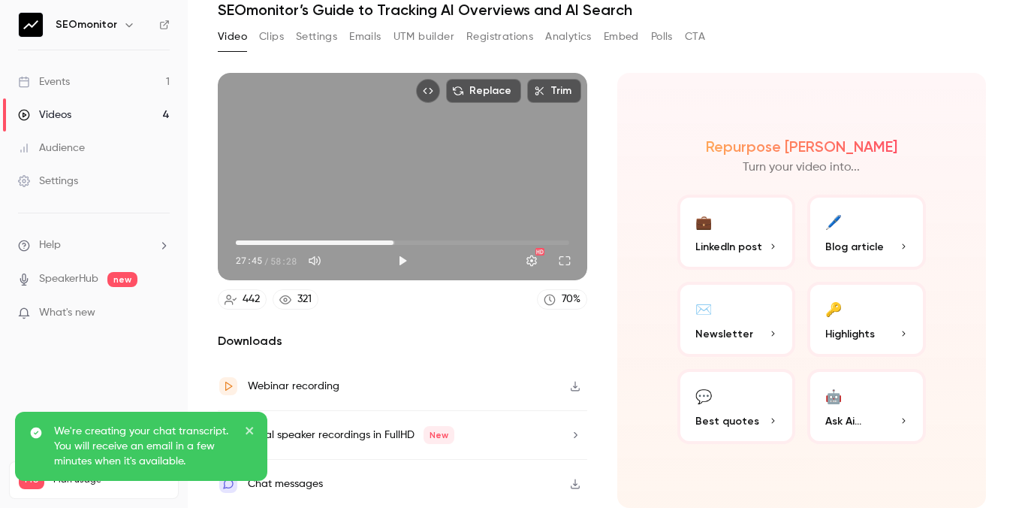 The width and height of the screenshot is (1016, 508). Describe the element at coordinates (499, 37) in the screenshot. I see `button: Registrations` at that location.